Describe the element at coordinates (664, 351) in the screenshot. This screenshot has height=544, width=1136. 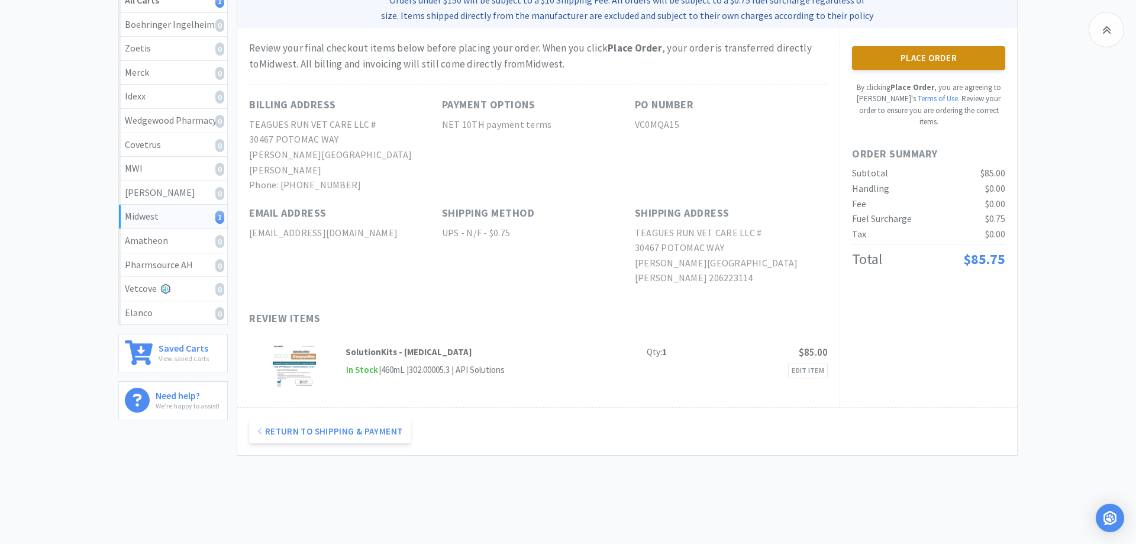
I see `strong: 1` at that location.